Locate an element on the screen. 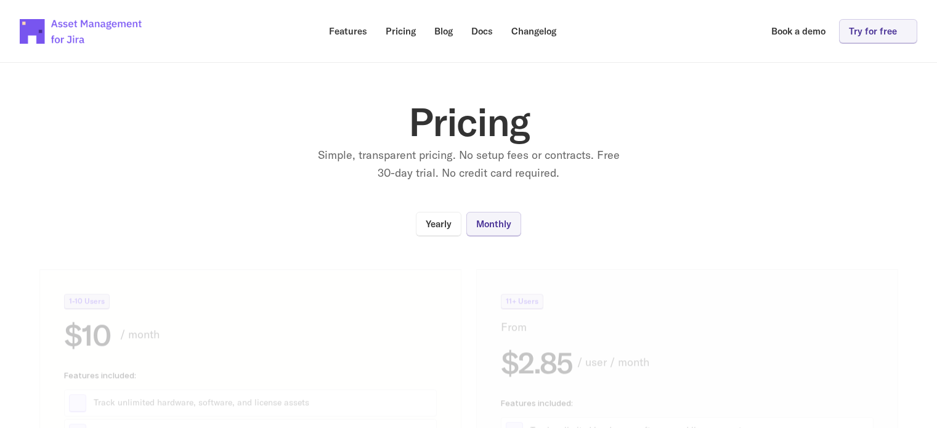 The height and width of the screenshot is (428, 937). a: Book a demo is located at coordinates (798, 31).